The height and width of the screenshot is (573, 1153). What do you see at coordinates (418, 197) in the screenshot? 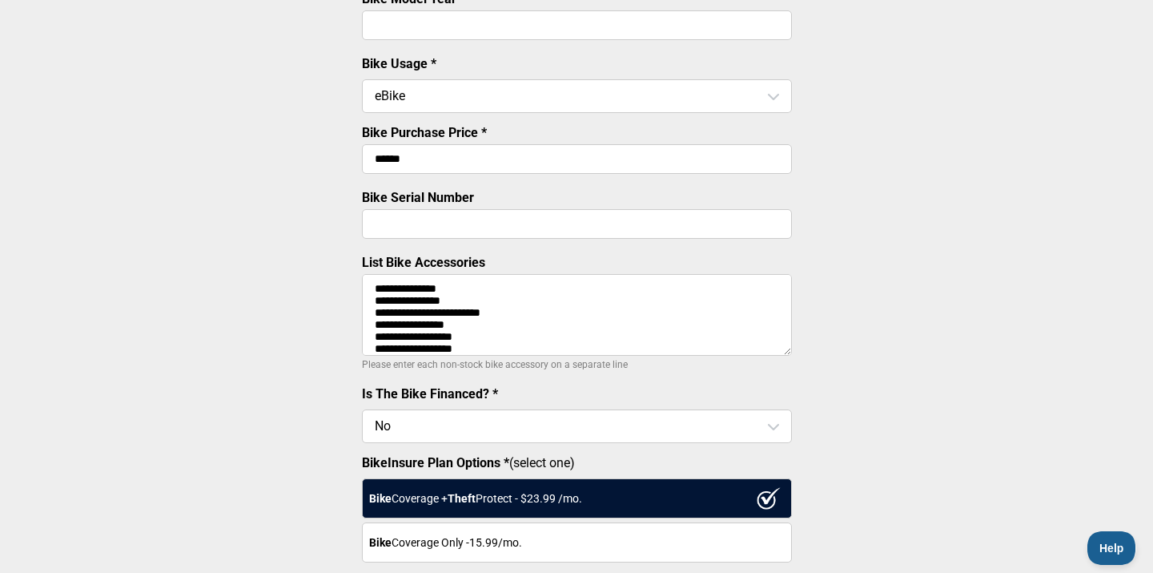
I see `label: Bike Serial Number` at bounding box center [418, 197].